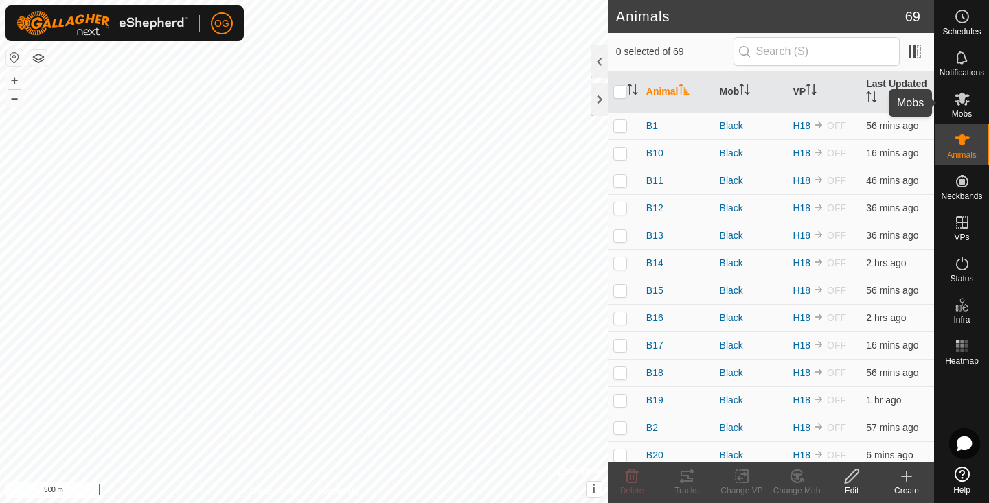 This screenshot has width=989, height=503. What do you see at coordinates (674, 52) in the screenshot?
I see `span: 0 selected of 69` at bounding box center [674, 52].